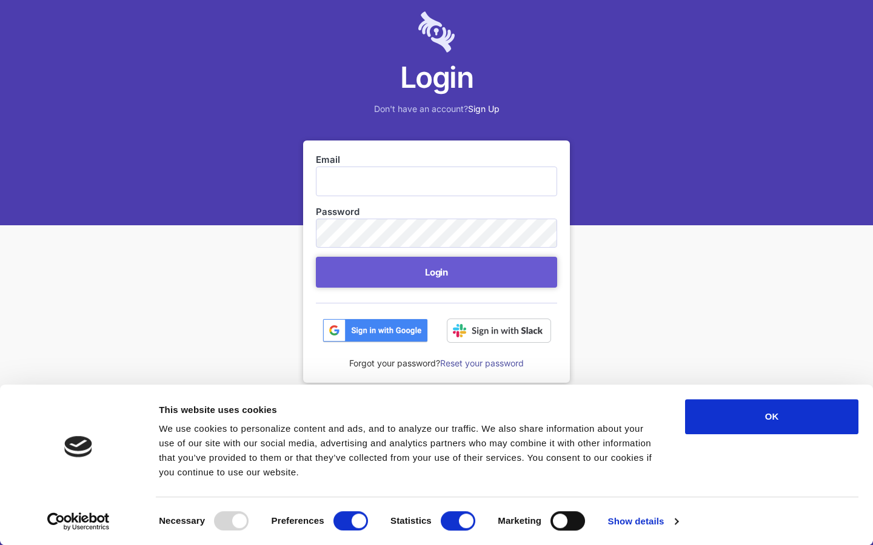 This screenshot has width=873, height=545. I want to click on div: We use cookies to personalize content and ads, and to analyze our traffic. We also share informat..., so click(408, 451).